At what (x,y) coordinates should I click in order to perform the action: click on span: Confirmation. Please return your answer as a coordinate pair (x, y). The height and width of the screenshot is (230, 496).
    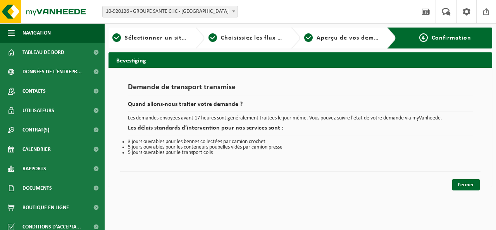
    Looking at the image, I should click on (452, 38).